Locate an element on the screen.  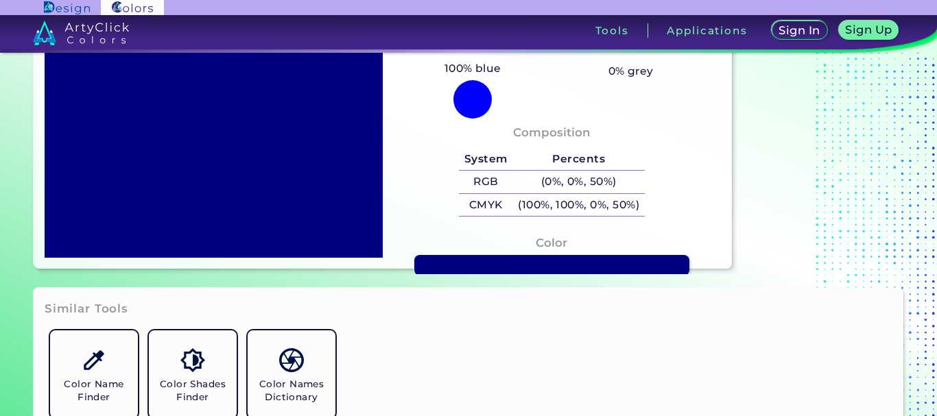
h5: Percents is located at coordinates (578, 158).